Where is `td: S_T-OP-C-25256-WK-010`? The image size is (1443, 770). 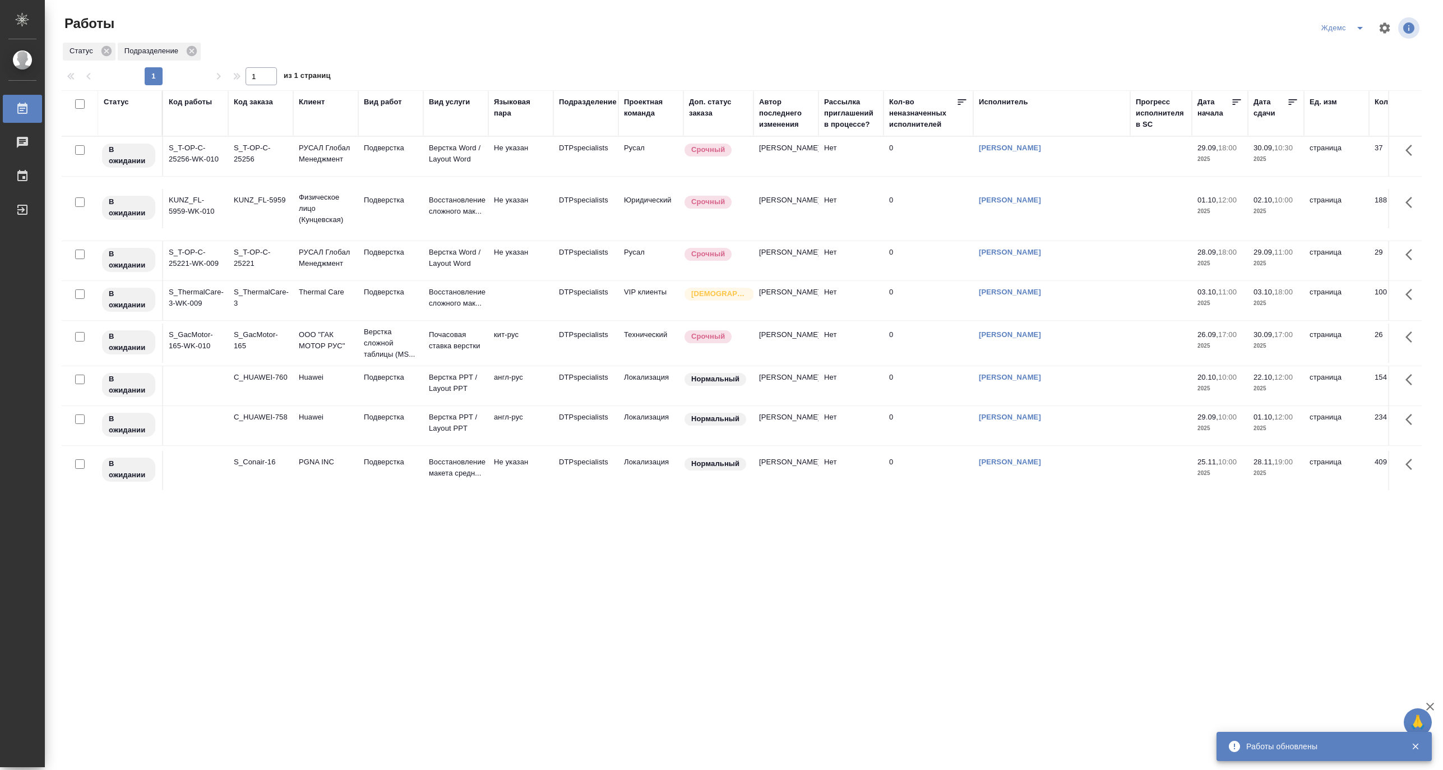
td: S_T-OP-C-25256-WK-010 is located at coordinates (196, 156).